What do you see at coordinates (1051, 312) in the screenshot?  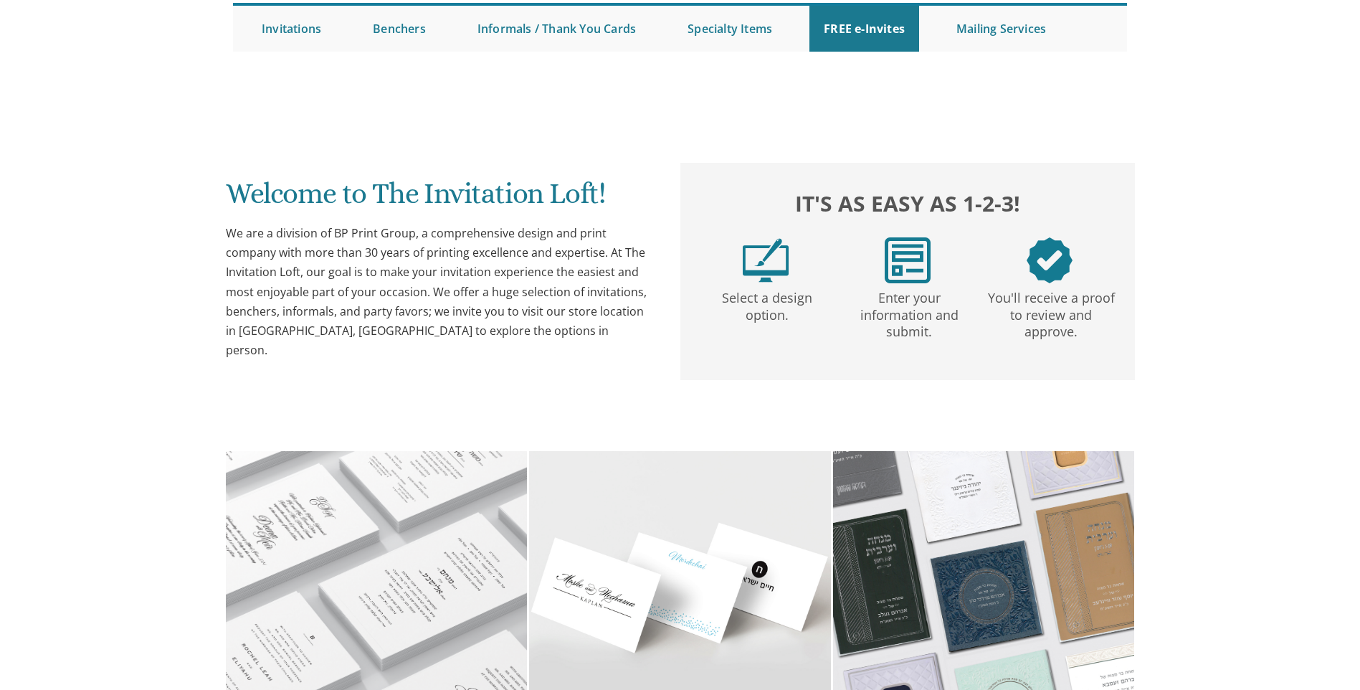 I see `p: You'll receive a proof to review and approve.` at bounding box center [1051, 312].